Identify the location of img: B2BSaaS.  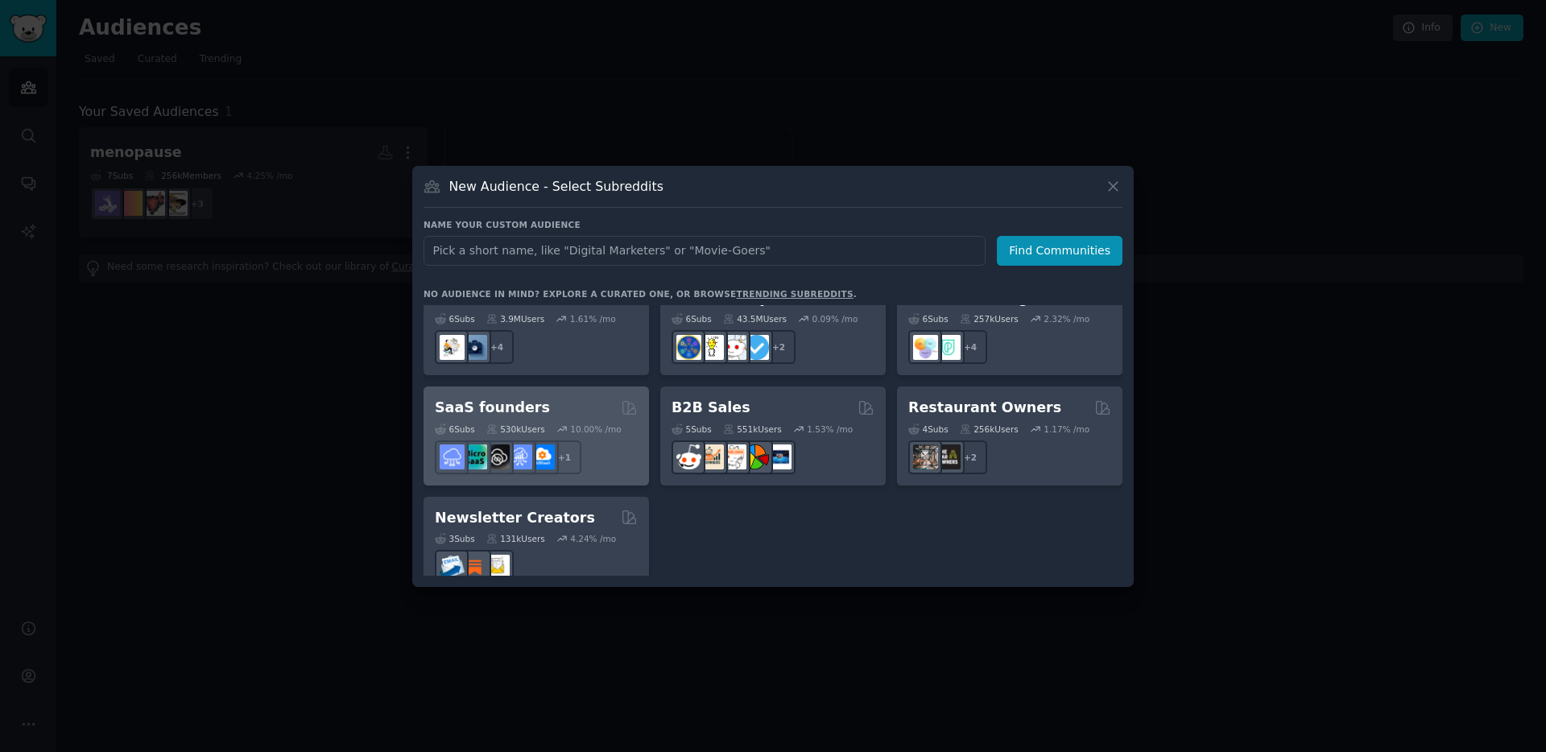
(542, 457).